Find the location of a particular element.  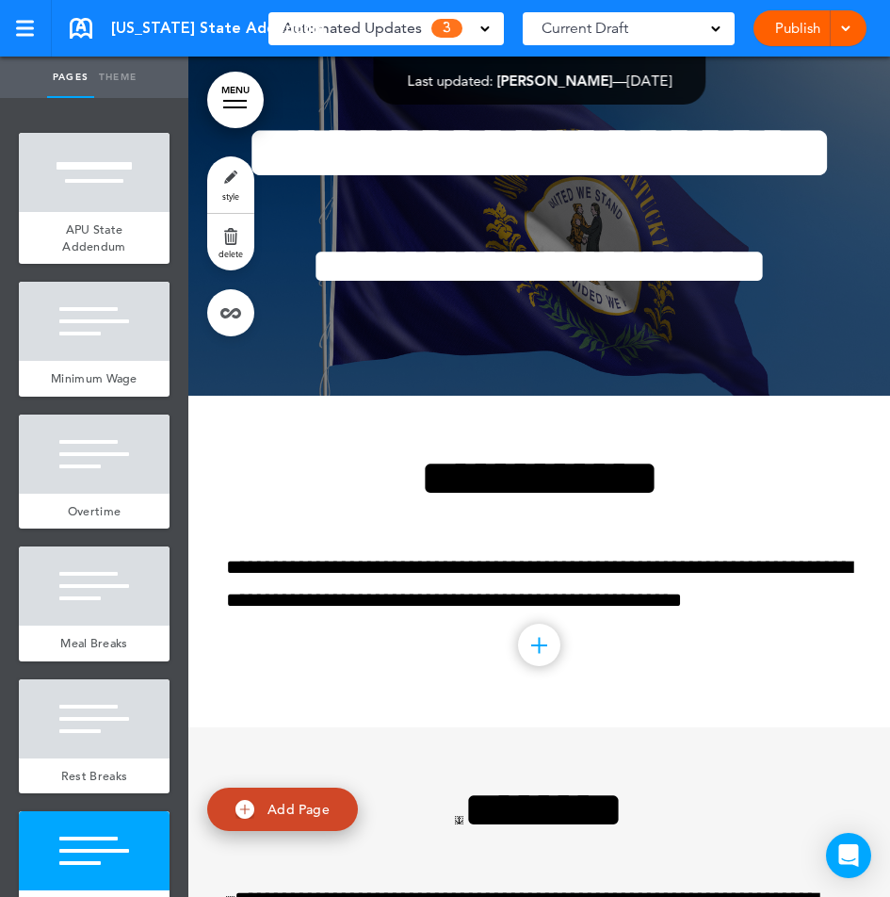

a: Add Page is located at coordinates (283, 809).